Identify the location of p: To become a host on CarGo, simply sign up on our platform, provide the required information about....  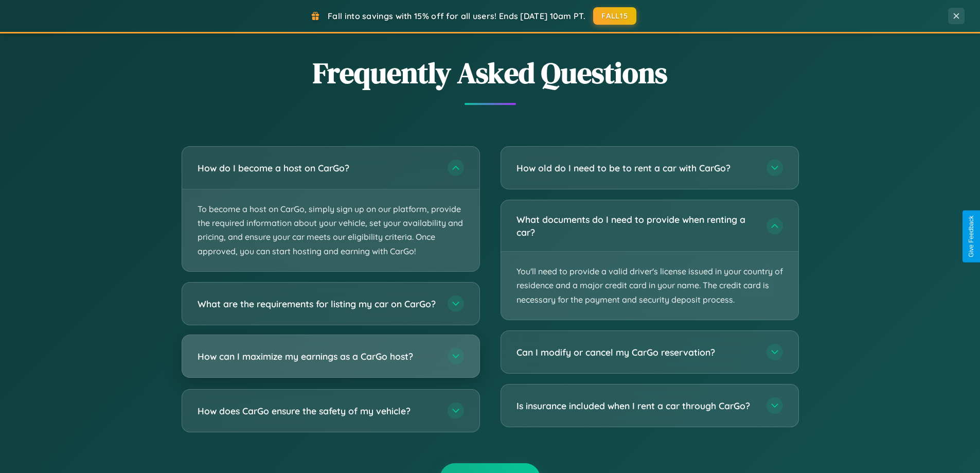
(331, 230).